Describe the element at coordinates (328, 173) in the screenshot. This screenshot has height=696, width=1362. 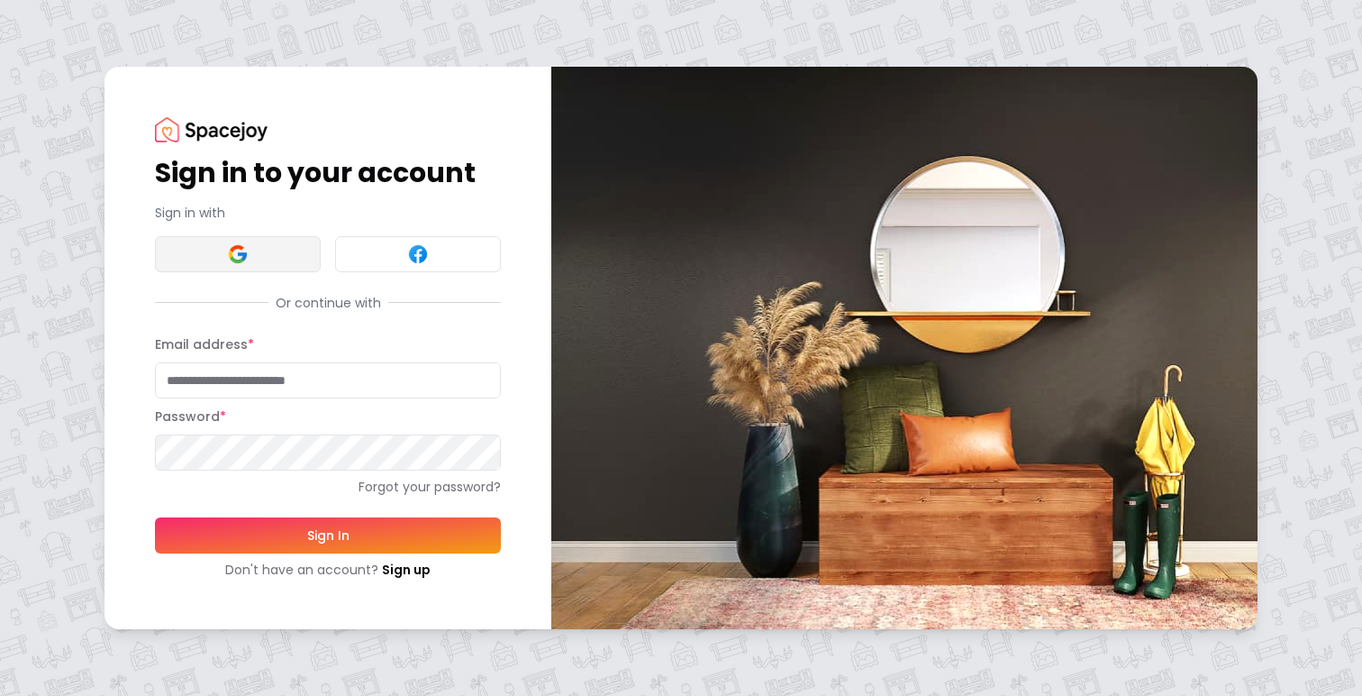
I see `h1: Sign in to your account` at that location.